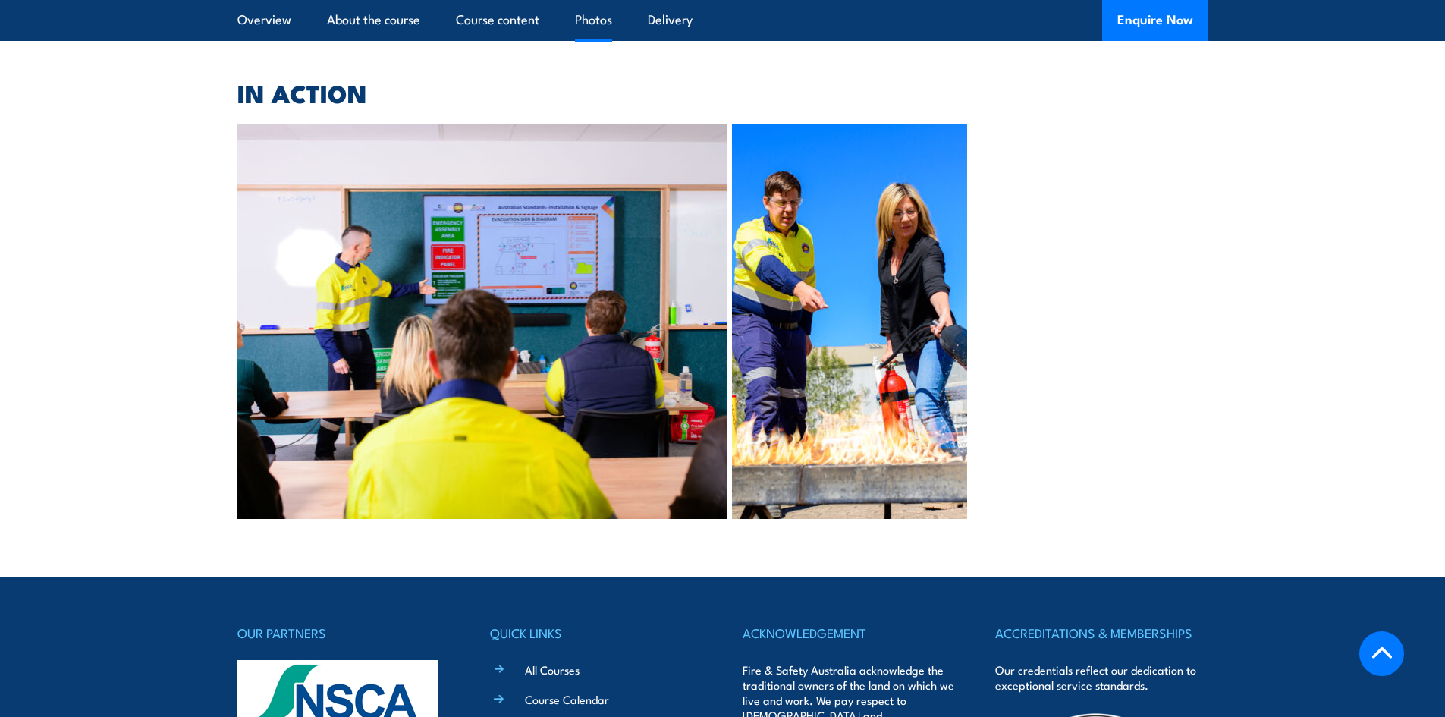 This screenshot has width=1445, height=717. Describe the element at coordinates (723, 93) in the screenshot. I see `h2: IN ACTION` at that location.